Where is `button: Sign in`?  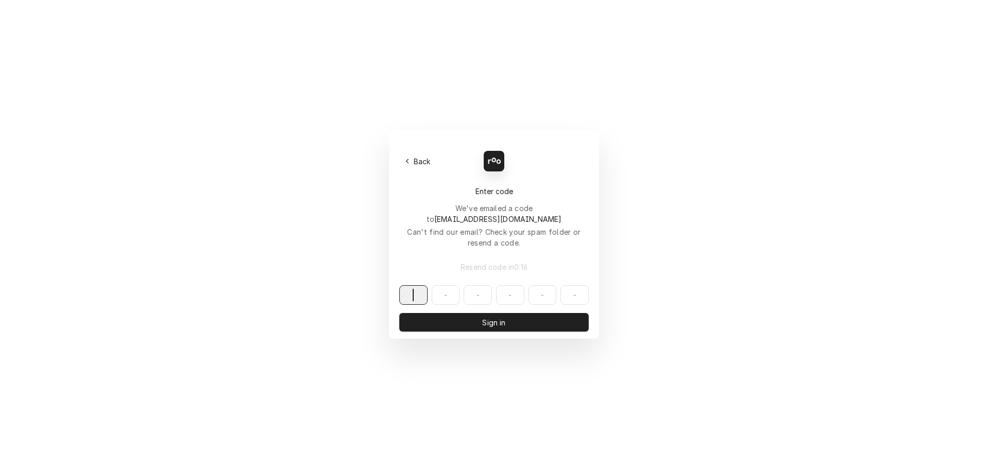 button: Sign in is located at coordinates (494, 322).